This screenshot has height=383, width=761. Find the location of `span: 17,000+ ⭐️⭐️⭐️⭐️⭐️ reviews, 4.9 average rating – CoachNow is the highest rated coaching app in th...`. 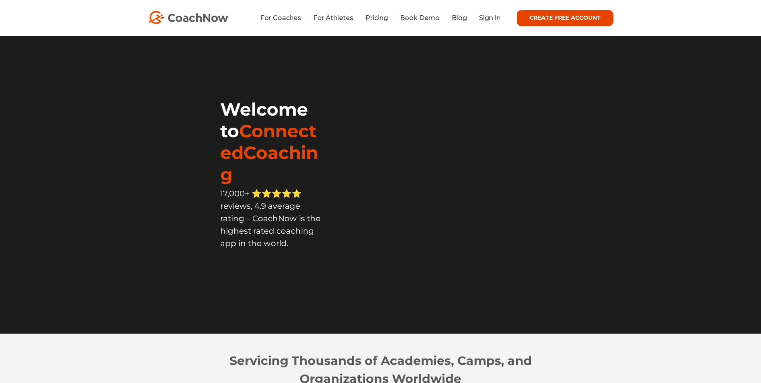

span: 17,000+ ⭐️⭐️⭐️⭐️⭐️ reviews, 4.9 average rating – CoachNow is the highest rated coaching app in th... is located at coordinates (270, 218).